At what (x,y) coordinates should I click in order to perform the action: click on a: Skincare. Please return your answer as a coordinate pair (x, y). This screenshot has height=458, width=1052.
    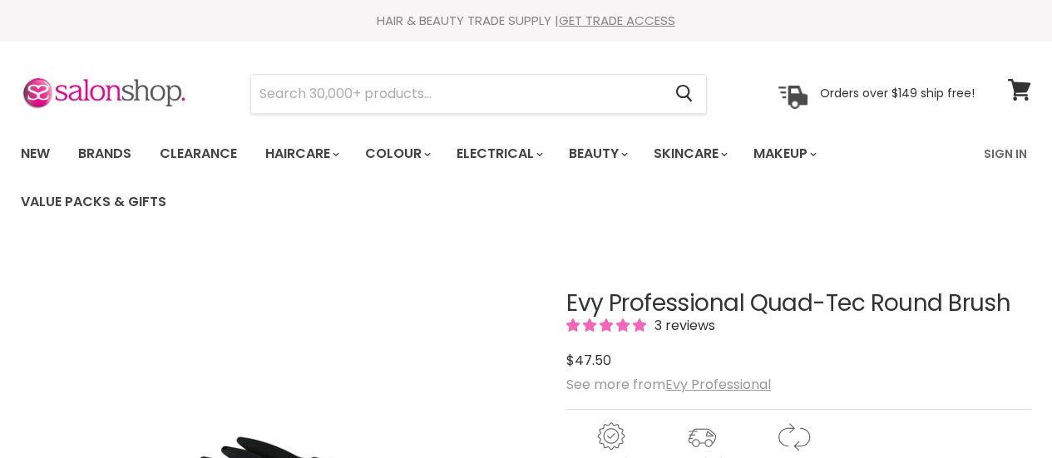
    Looking at the image, I should click on (690, 154).